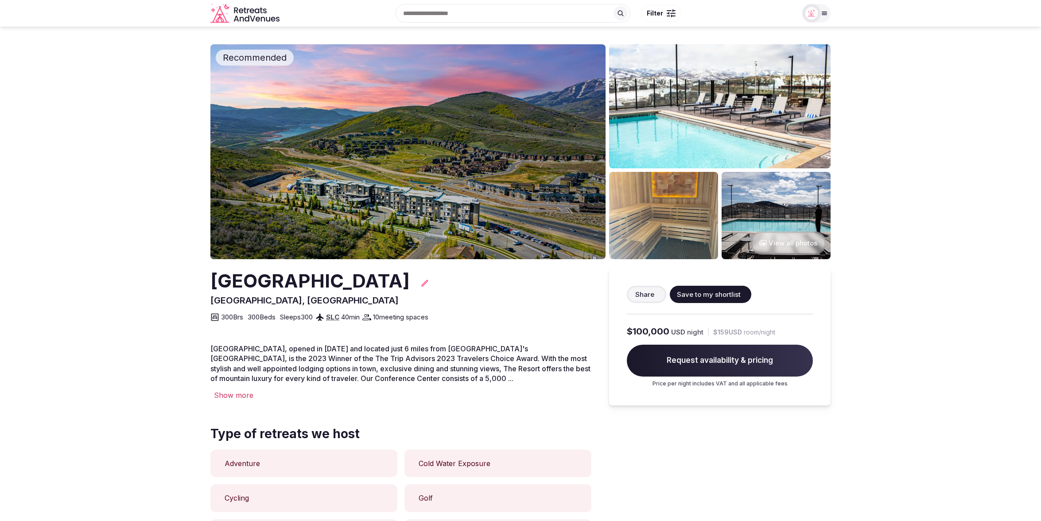 The height and width of the screenshot is (521, 1041). I want to click on div: Recommended, so click(255, 58).